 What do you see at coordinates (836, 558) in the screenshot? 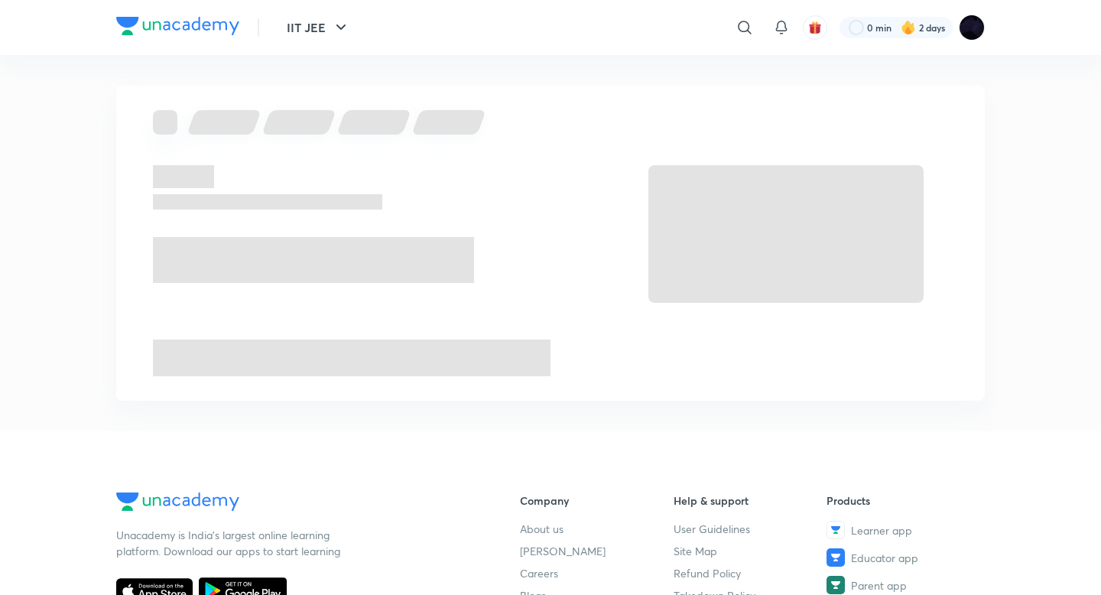
I see `img: Educator app` at bounding box center [836, 558].